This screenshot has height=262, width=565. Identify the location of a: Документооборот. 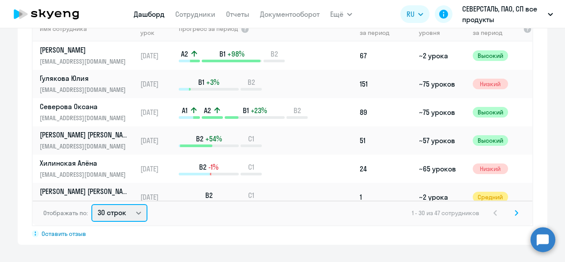
(289, 14).